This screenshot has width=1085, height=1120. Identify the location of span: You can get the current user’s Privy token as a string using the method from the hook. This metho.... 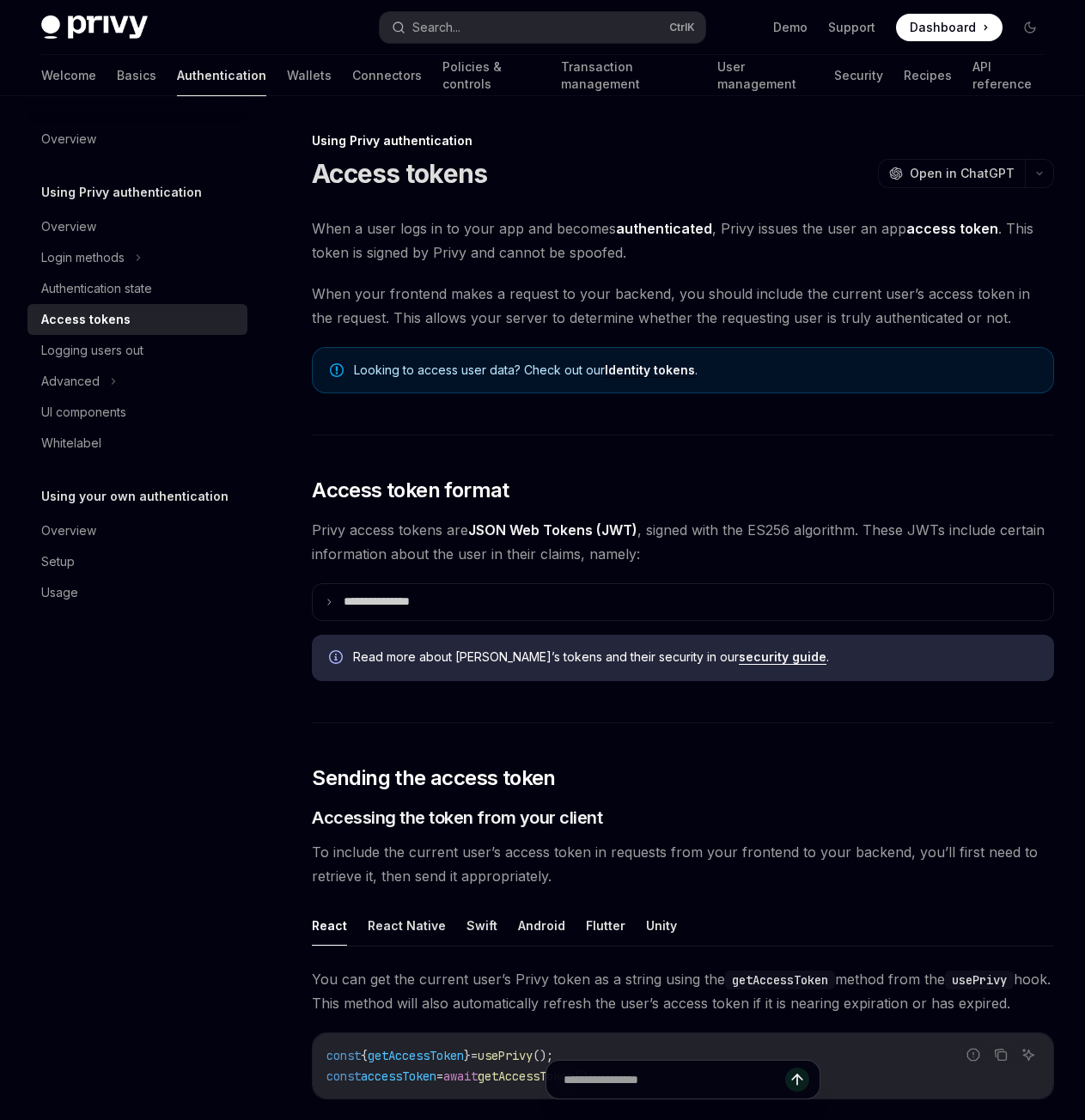
(683, 991).